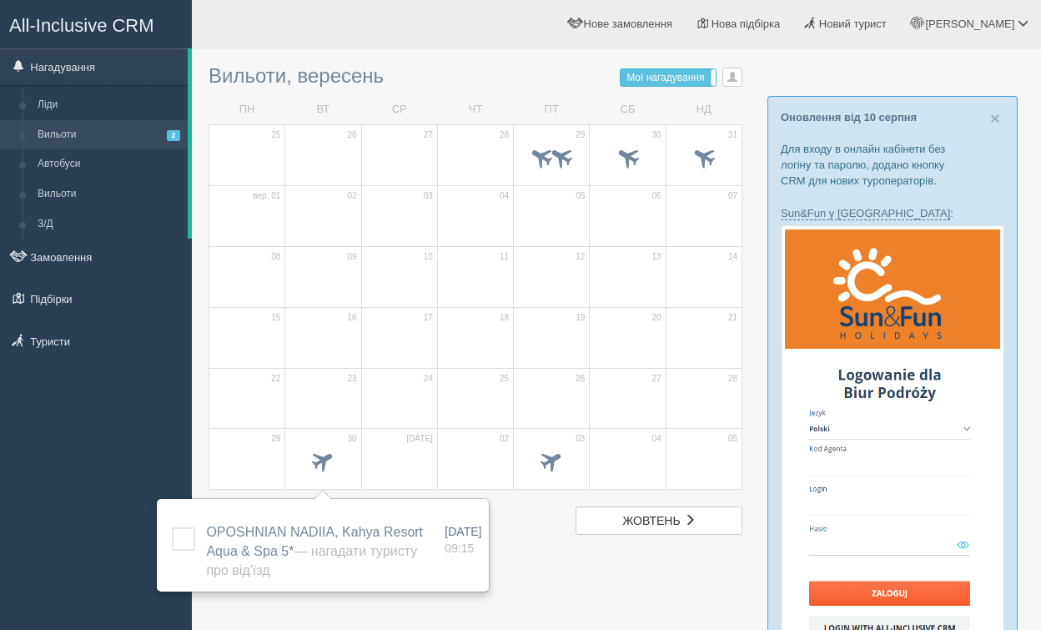  I want to click on span: OPOSHNIAN NADIIA, Kahya Resort Aqua & Spa 5*, so click(315, 551).